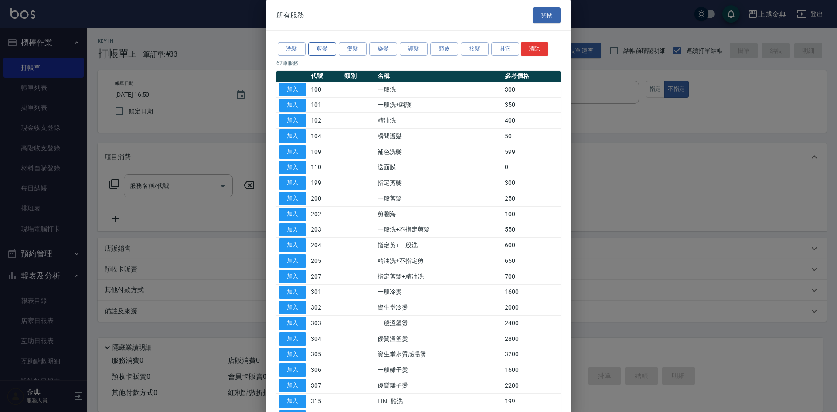 The width and height of the screenshot is (837, 412). What do you see at coordinates (325, 339) in the screenshot?
I see `td: 304` at bounding box center [325, 339].